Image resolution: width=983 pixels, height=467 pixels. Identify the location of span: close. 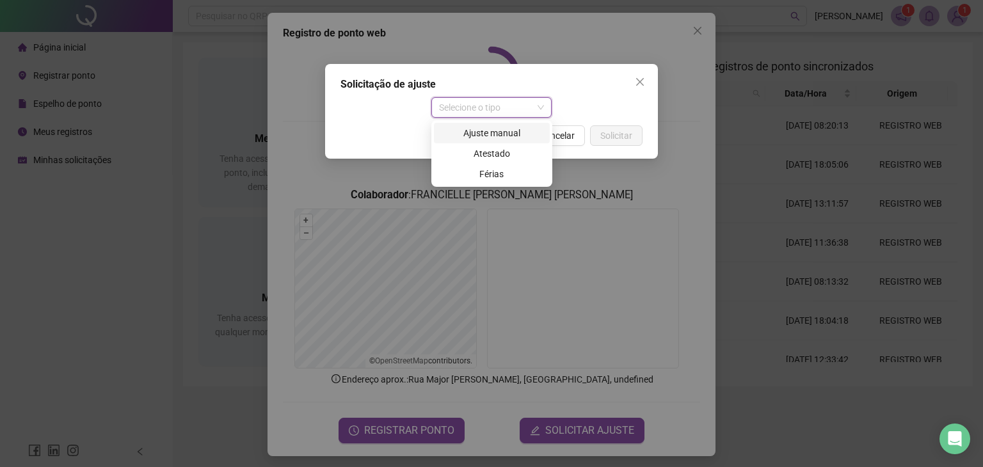
(640, 82).